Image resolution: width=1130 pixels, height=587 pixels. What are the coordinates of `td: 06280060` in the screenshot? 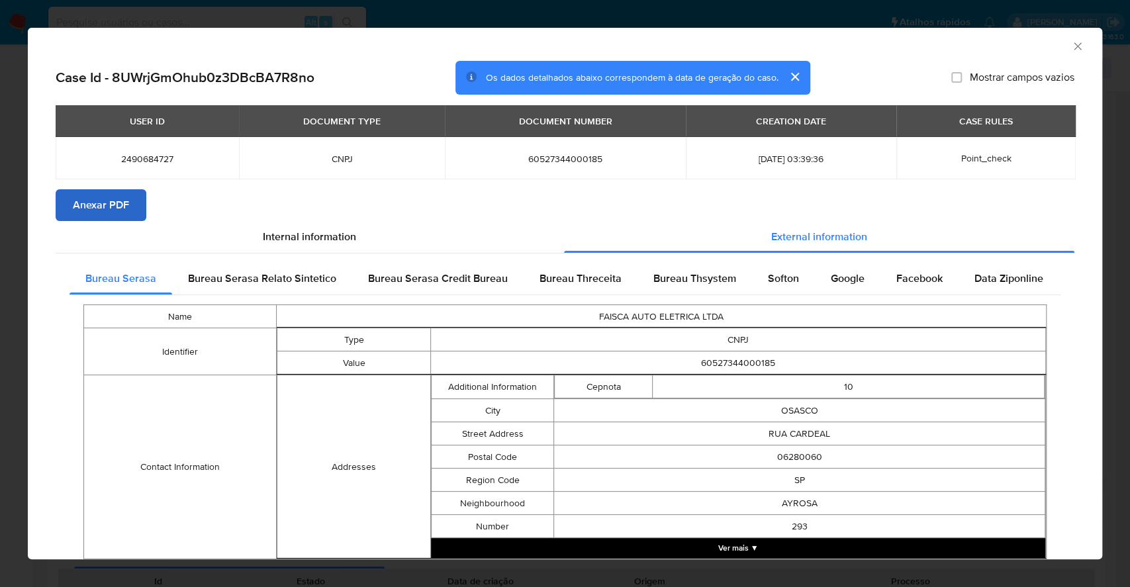 It's located at (800, 457).